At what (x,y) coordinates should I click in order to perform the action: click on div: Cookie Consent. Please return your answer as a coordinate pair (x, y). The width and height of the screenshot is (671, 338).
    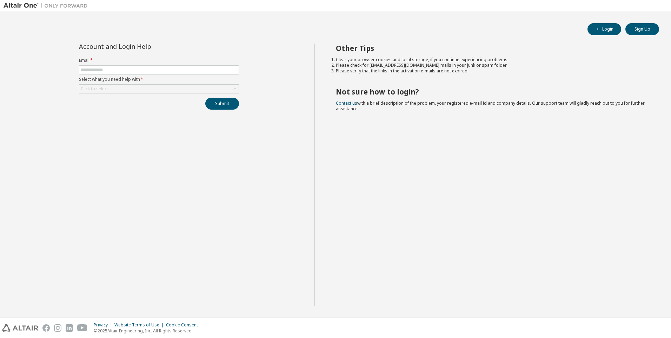
    Looking at the image, I should click on (184, 325).